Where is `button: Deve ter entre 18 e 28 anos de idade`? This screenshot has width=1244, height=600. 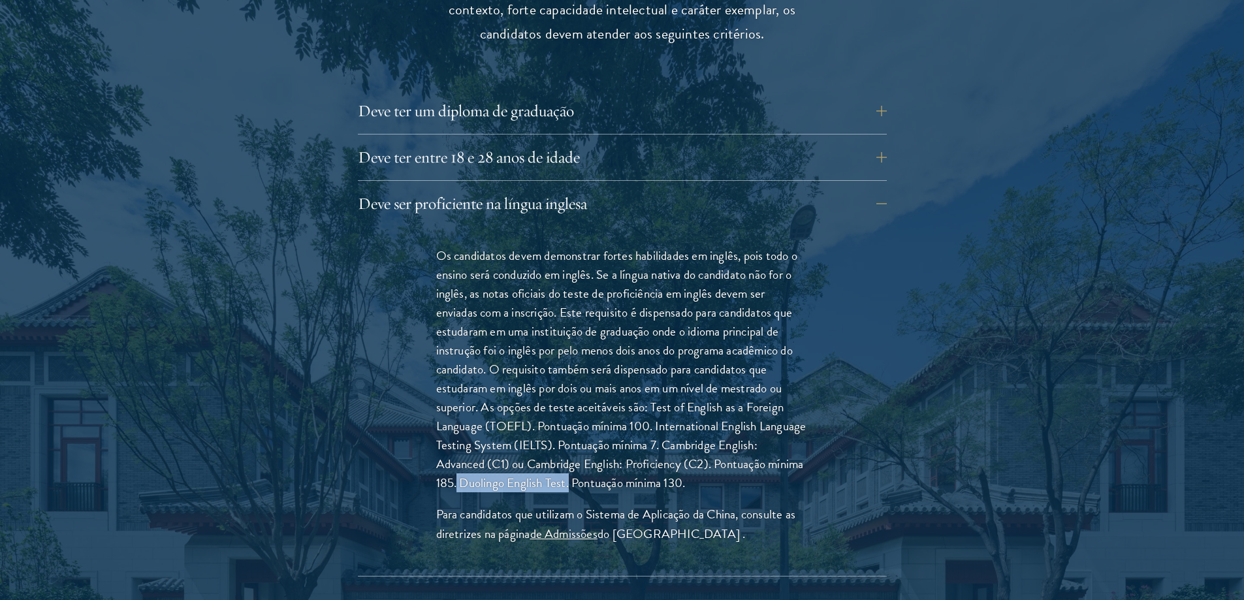
button: Deve ter entre 18 e 28 anos de idade is located at coordinates (622, 157).